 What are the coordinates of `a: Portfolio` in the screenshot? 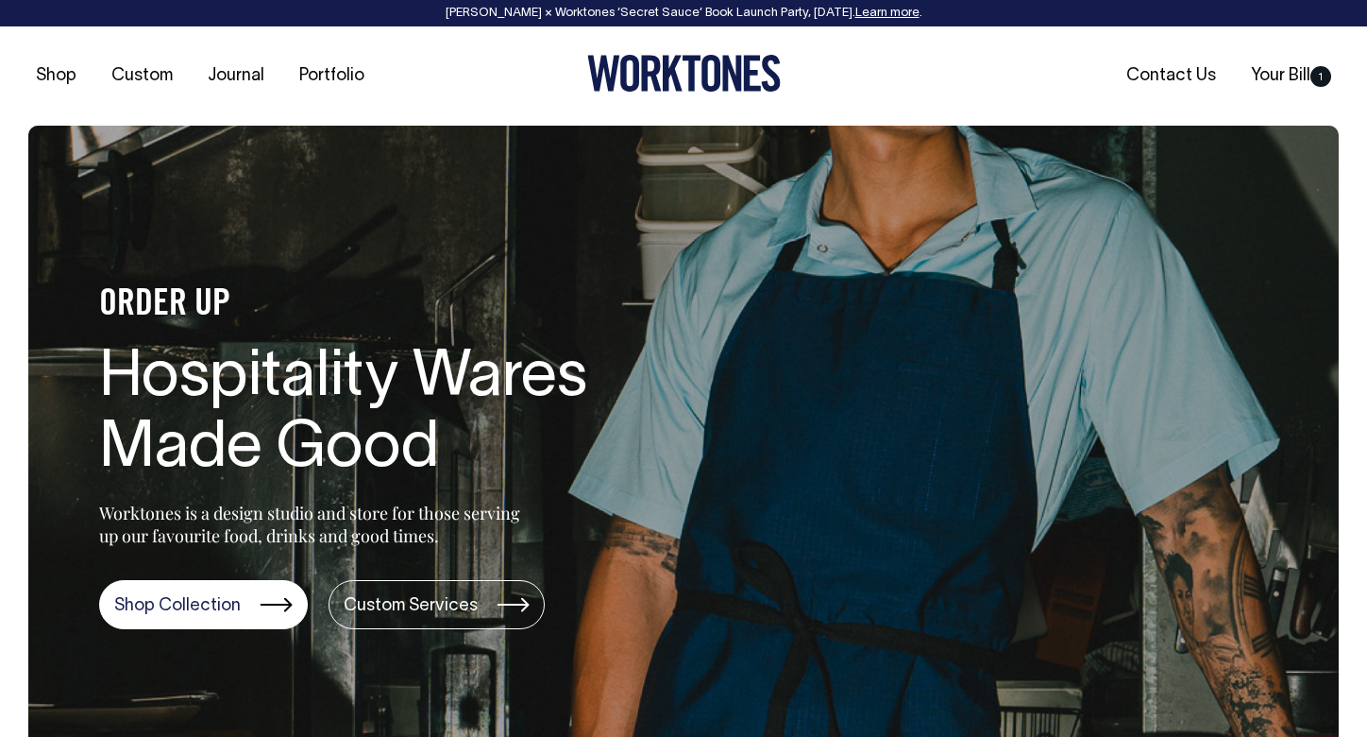 It's located at (331, 76).